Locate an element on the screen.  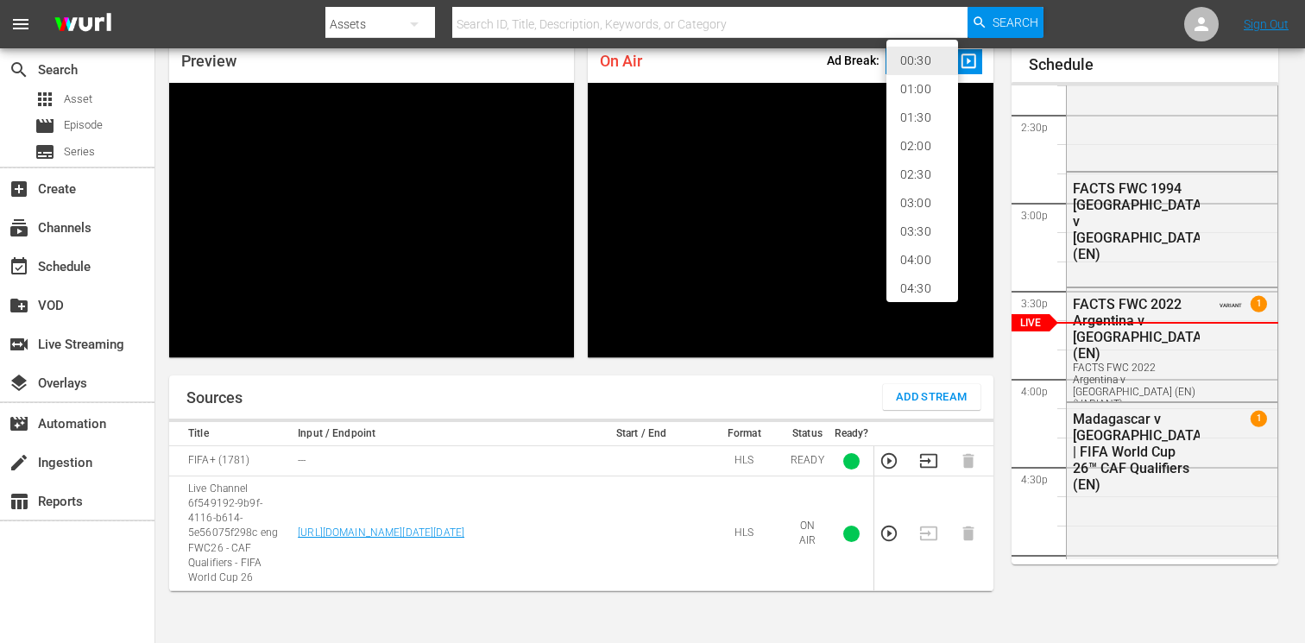
li: 03:30 is located at coordinates (922, 231).